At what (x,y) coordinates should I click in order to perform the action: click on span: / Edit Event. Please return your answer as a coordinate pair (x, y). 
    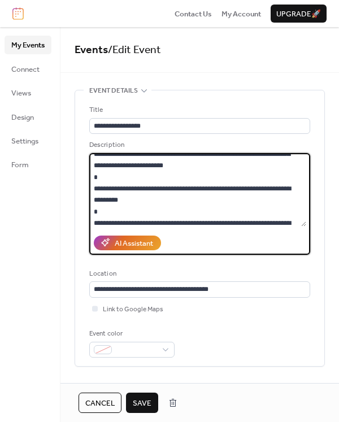
    Looking at the image, I should click on (134, 50).